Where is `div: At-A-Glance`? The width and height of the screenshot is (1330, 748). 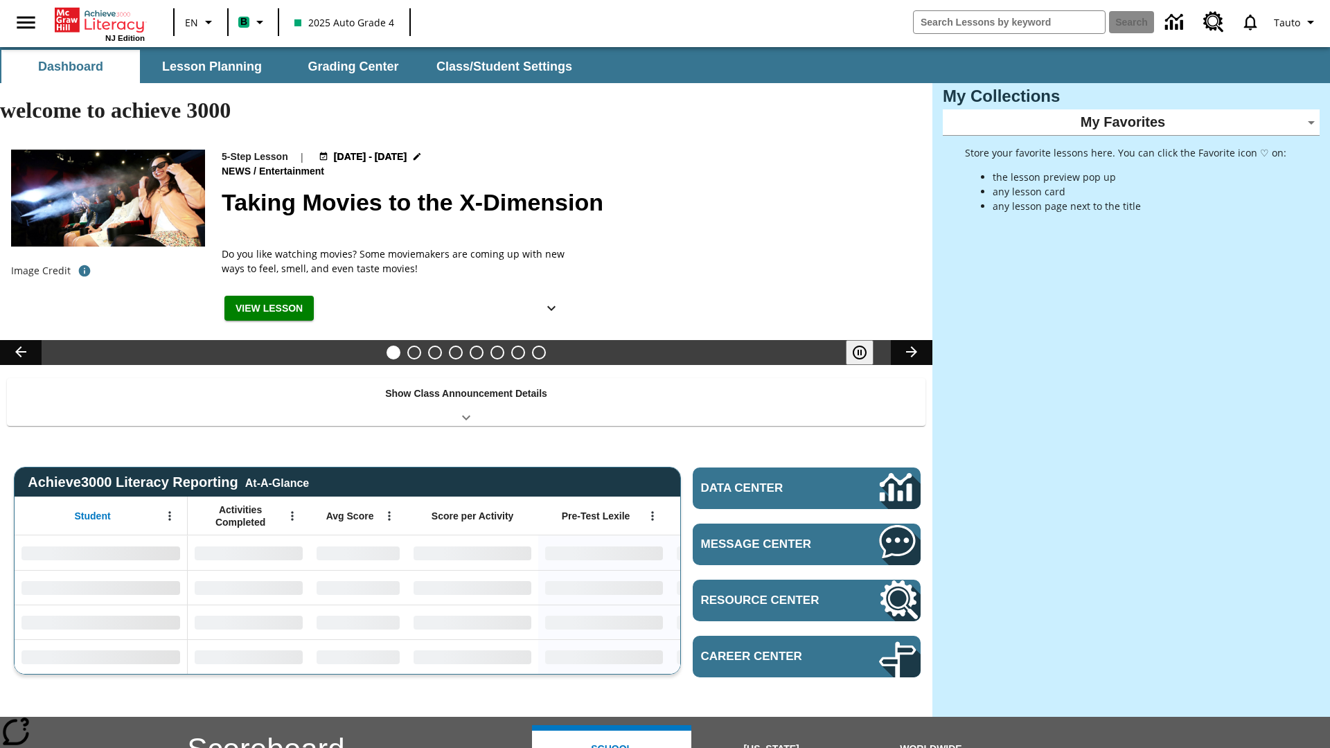 div: At-A-Glance is located at coordinates (277, 482).